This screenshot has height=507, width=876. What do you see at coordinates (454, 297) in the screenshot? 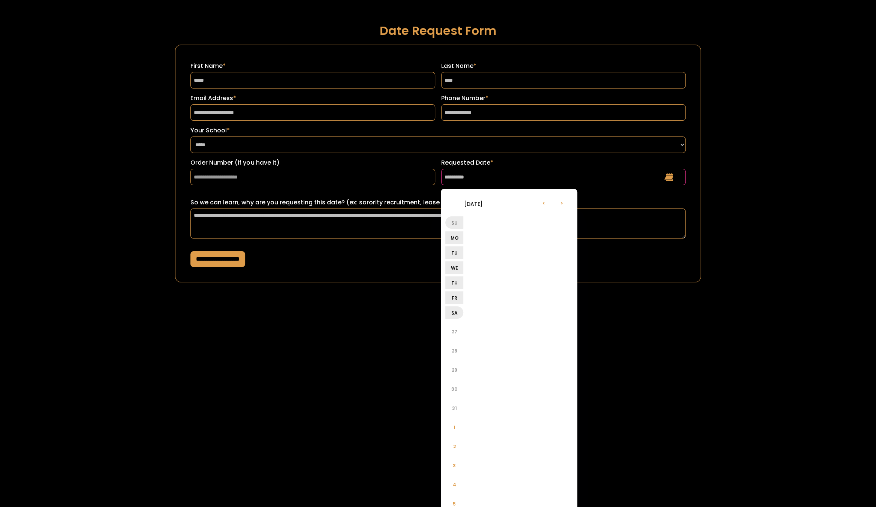
I see `li: Fr` at bounding box center [454, 297].